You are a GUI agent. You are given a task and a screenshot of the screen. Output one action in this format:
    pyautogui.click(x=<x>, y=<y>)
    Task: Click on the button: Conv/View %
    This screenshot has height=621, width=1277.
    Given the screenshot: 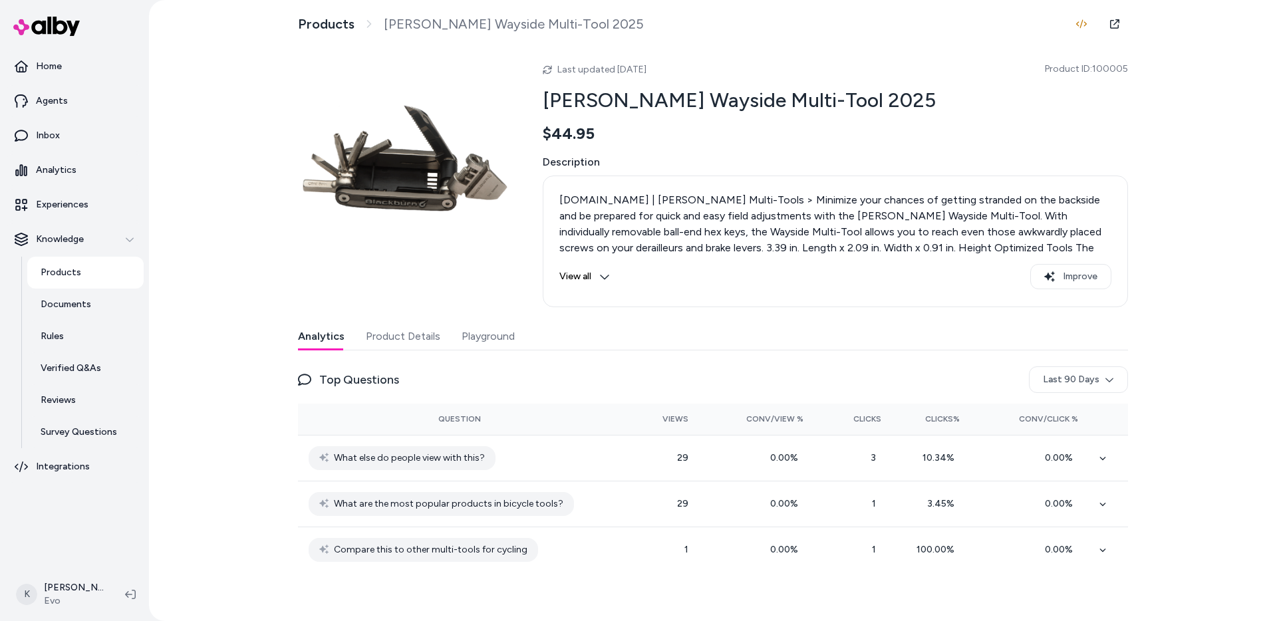 What is the action you would take?
    pyautogui.click(x=756, y=419)
    